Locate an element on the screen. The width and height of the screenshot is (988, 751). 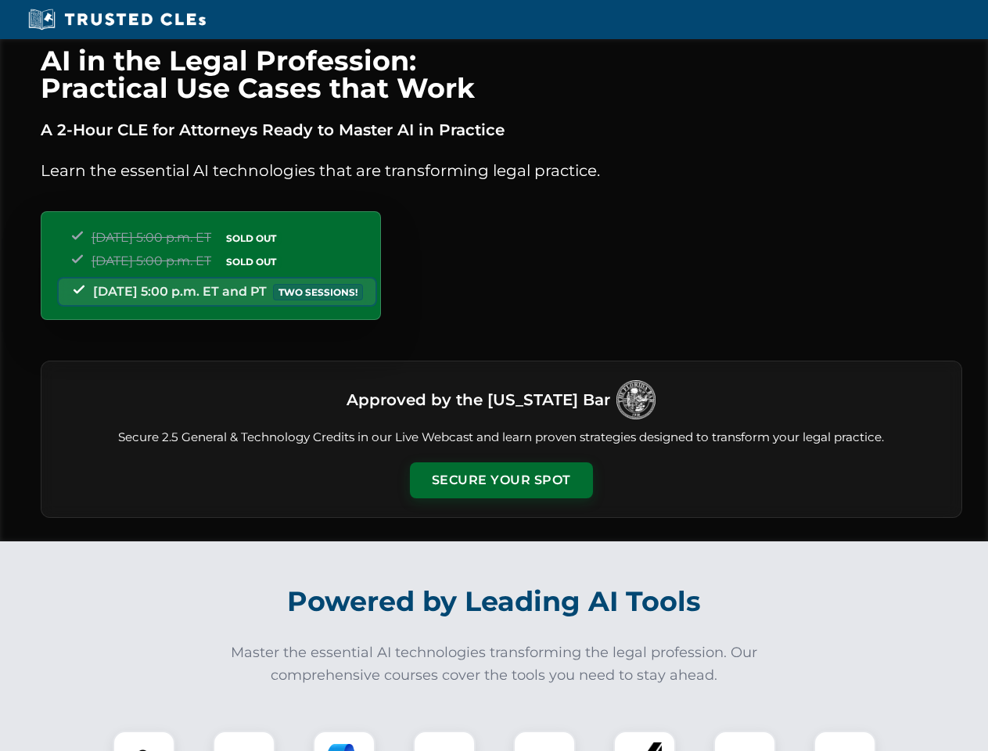
p: Secure 2.5 General & Technology Credits in our Live Webcast and learn proven strategies designed ... is located at coordinates (502, 437).